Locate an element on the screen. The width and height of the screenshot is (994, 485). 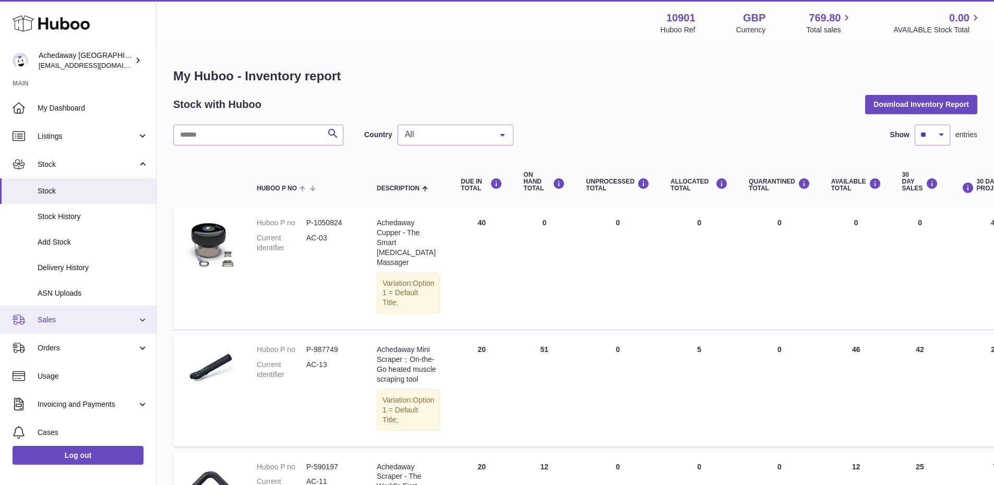
span: AVAILABLE Stock Total is located at coordinates (937, 30).